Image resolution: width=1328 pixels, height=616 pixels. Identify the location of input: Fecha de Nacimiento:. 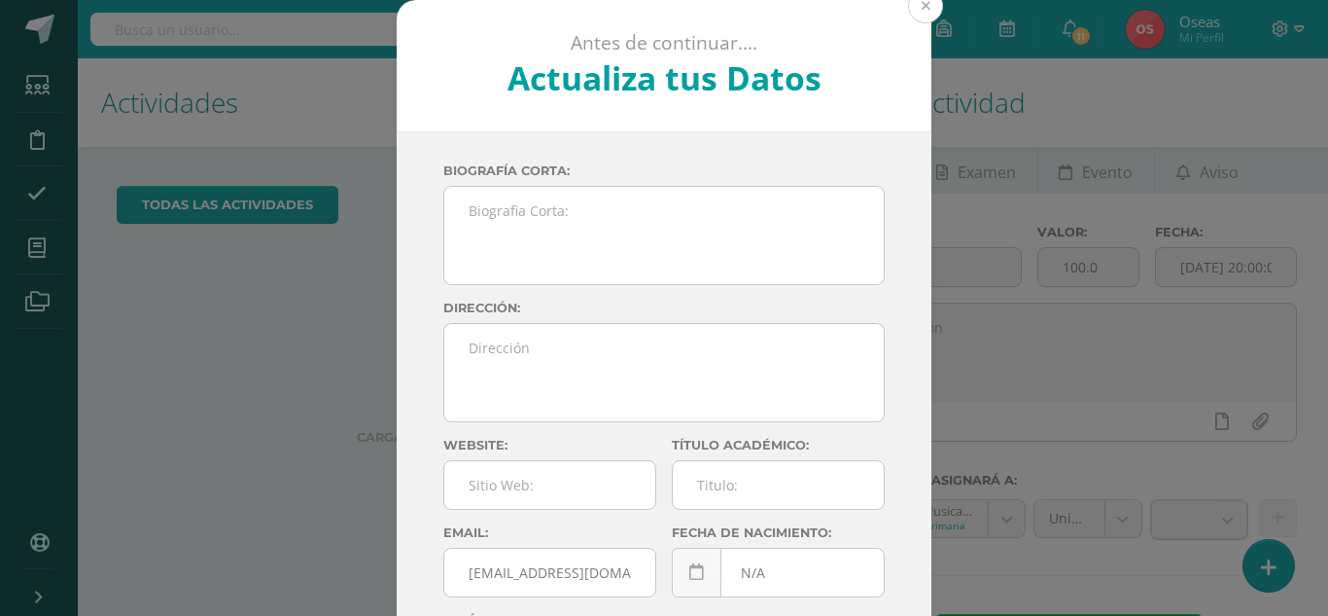
(778, 572).